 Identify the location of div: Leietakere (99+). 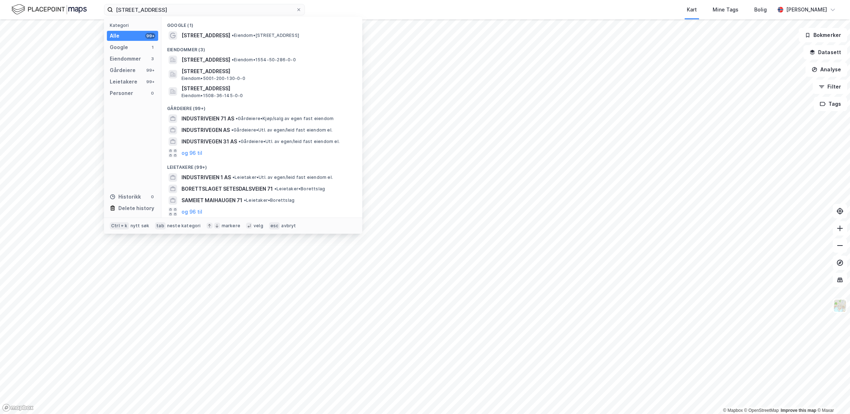
(262, 165).